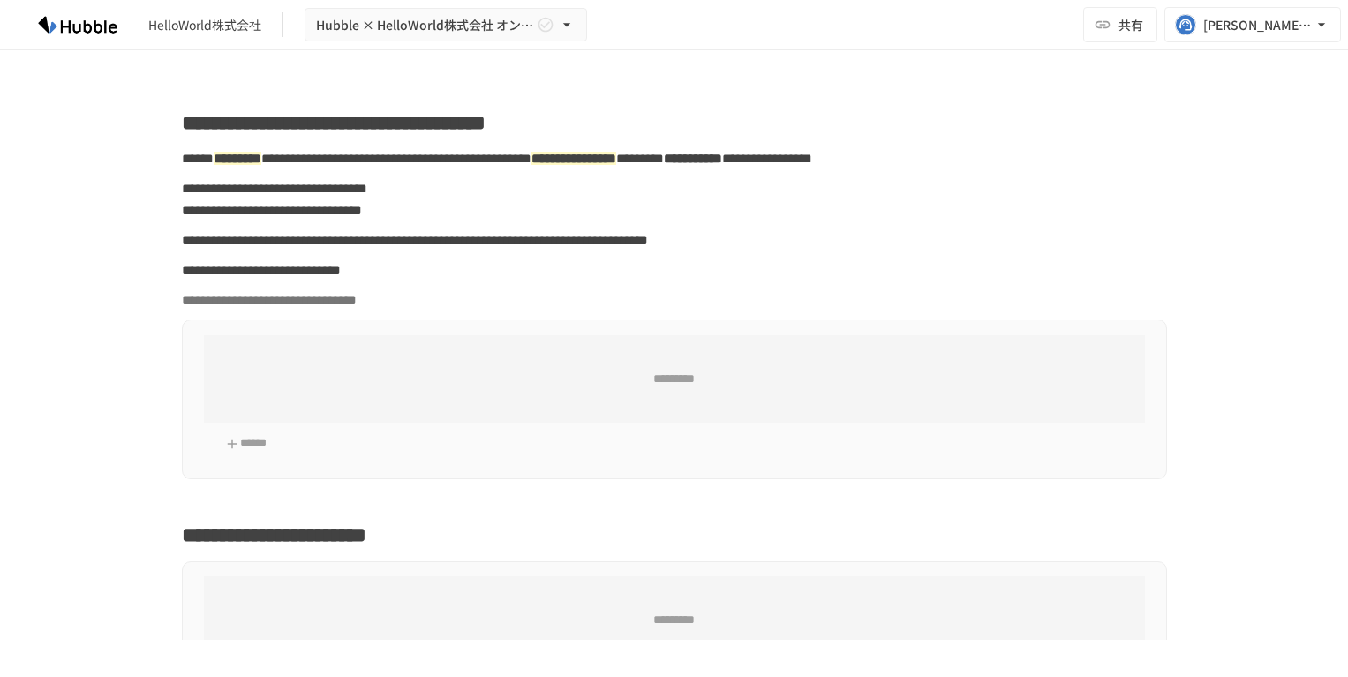  Describe the element at coordinates (1131, 25) in the screenshot. I see `span: 共有` at that location.